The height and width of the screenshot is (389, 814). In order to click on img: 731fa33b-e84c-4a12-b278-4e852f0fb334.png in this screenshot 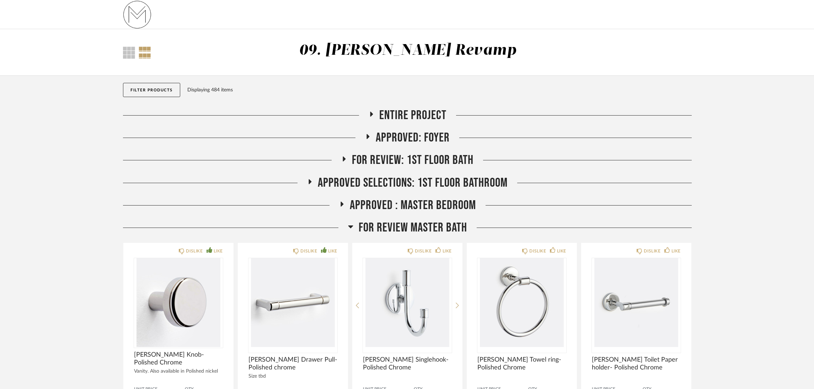, I will do `click(137, 15)`.